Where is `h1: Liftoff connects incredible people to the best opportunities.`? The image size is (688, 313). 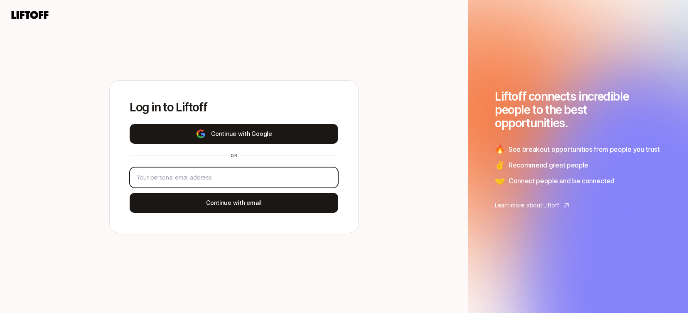 h1: Liftoff connects incredible people to the best opportunities. is located at coordinates (578, 110).